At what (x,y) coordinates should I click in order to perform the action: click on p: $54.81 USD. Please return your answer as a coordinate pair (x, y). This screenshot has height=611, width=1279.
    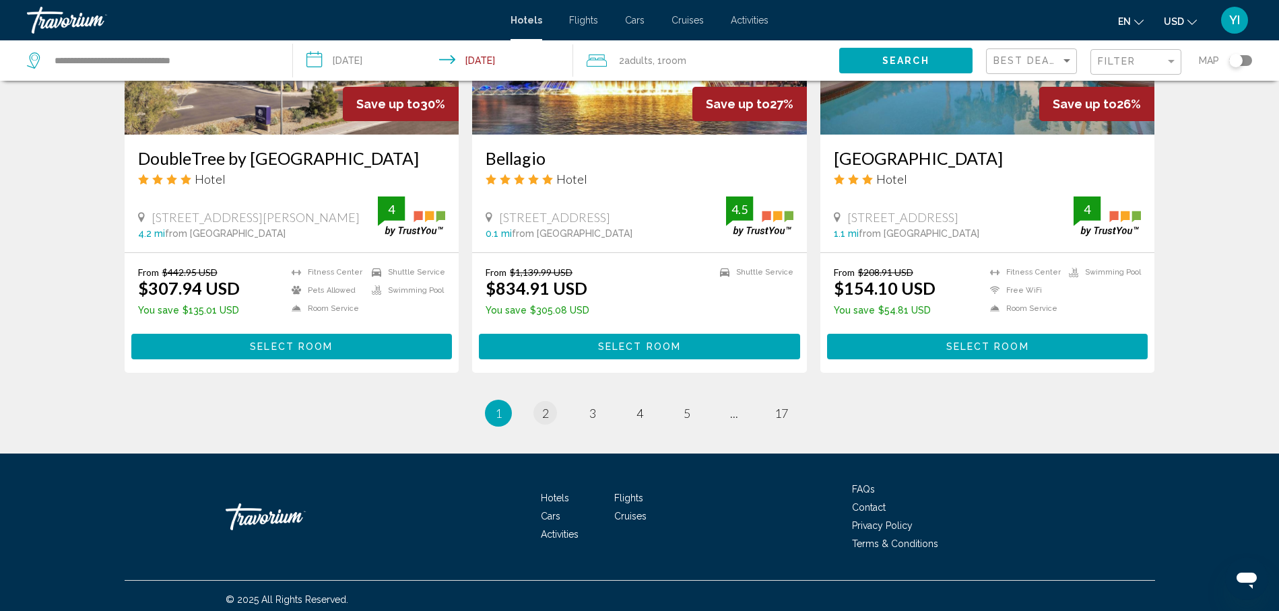
    Looking at the image, I should click on (884, 310).